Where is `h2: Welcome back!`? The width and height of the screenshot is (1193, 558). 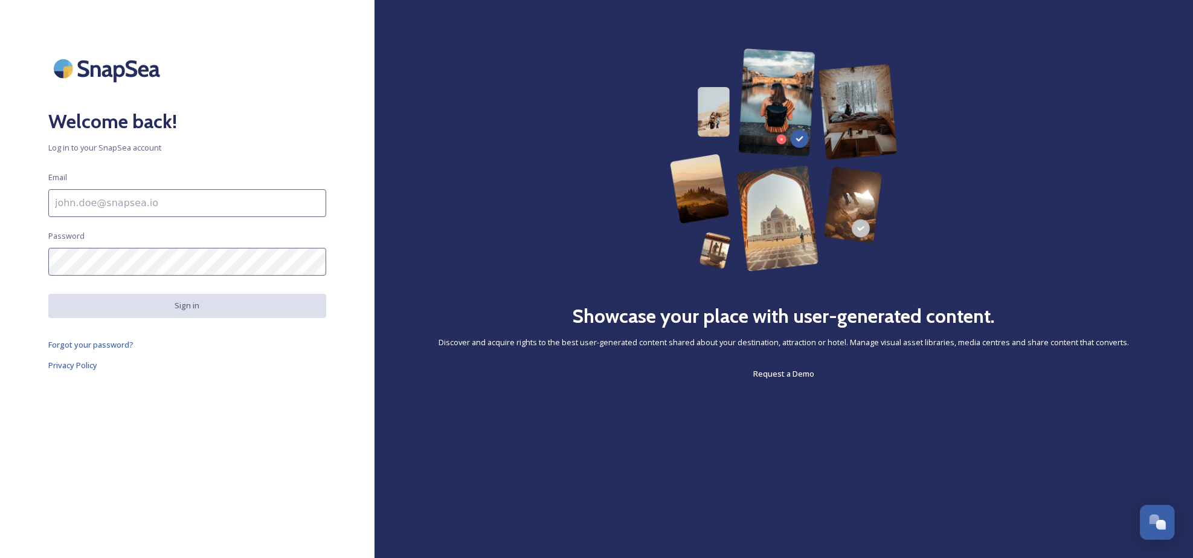
h2: Welcome back! is located at coordinates (187, 121).